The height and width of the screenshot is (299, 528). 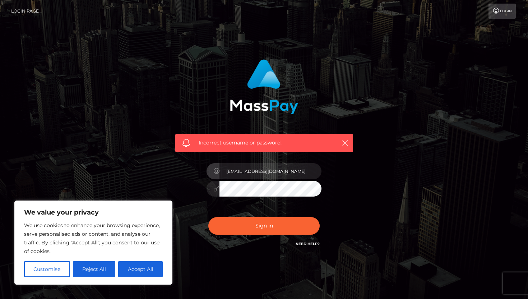 What do you see at coordinates (503, 11) in the screenshot?
I see `a: Login` at bounding box center [503, 11].